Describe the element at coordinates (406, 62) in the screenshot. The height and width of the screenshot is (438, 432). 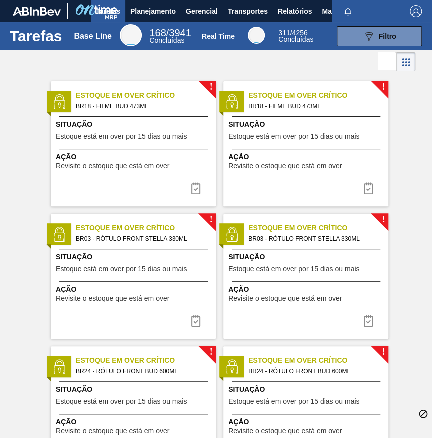
I see `div: Visão em Cards` at that location.